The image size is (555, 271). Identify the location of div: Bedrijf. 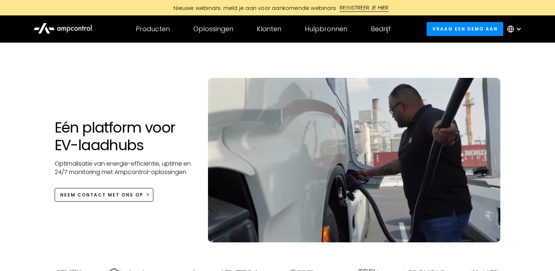
(381, 29).